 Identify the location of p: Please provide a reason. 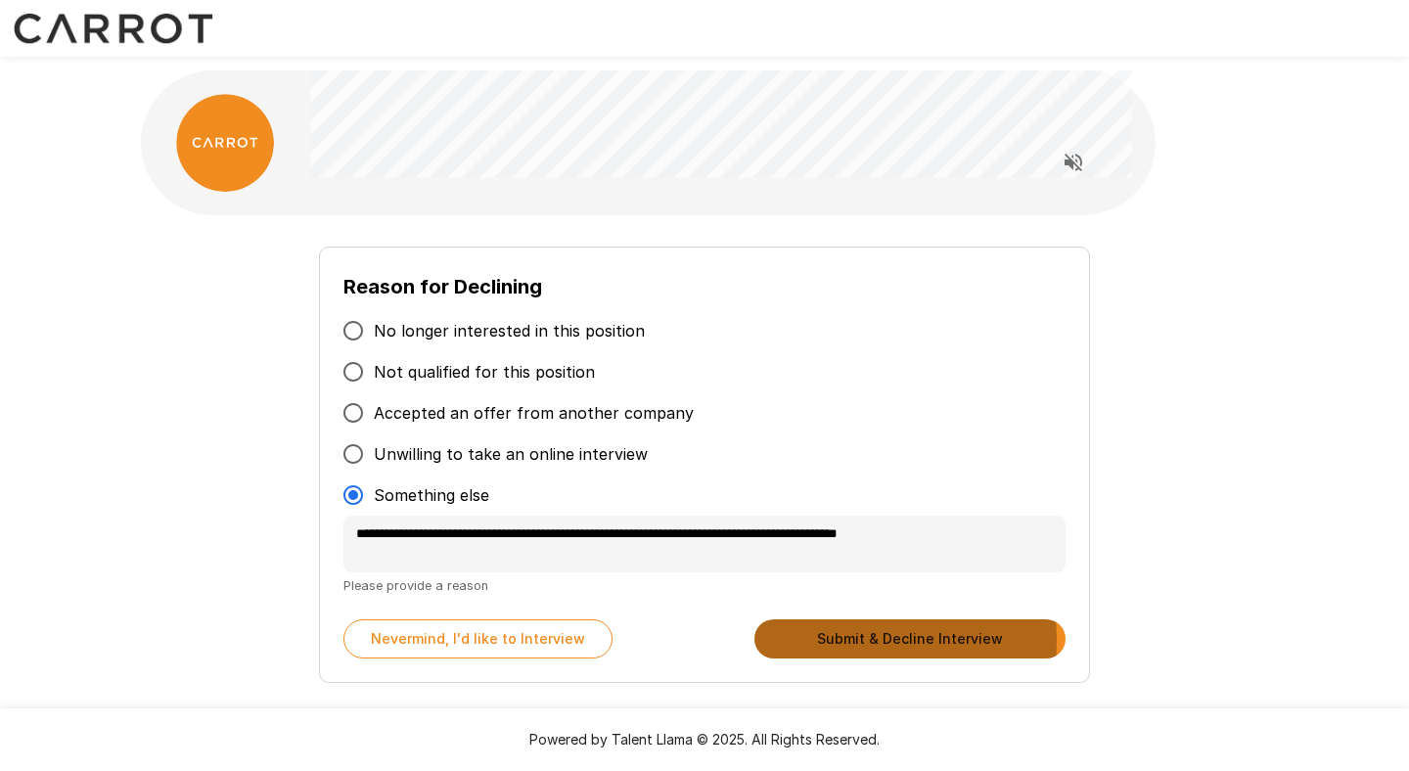
(704, 585).